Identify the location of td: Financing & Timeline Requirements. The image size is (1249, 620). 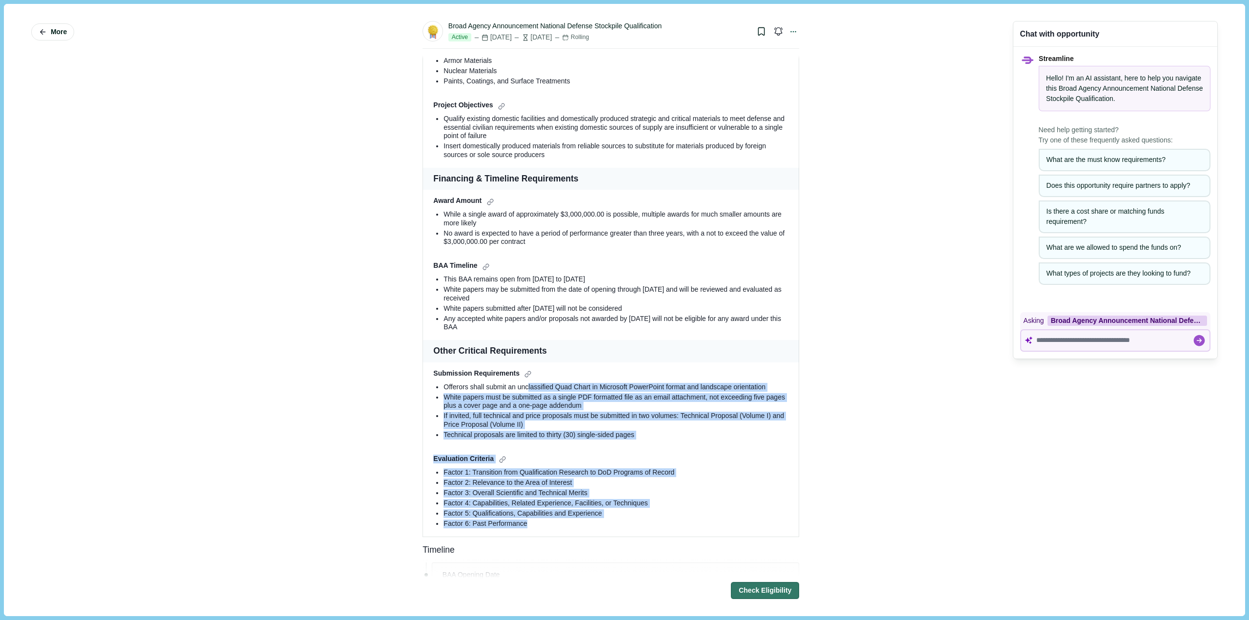
(611, 179).